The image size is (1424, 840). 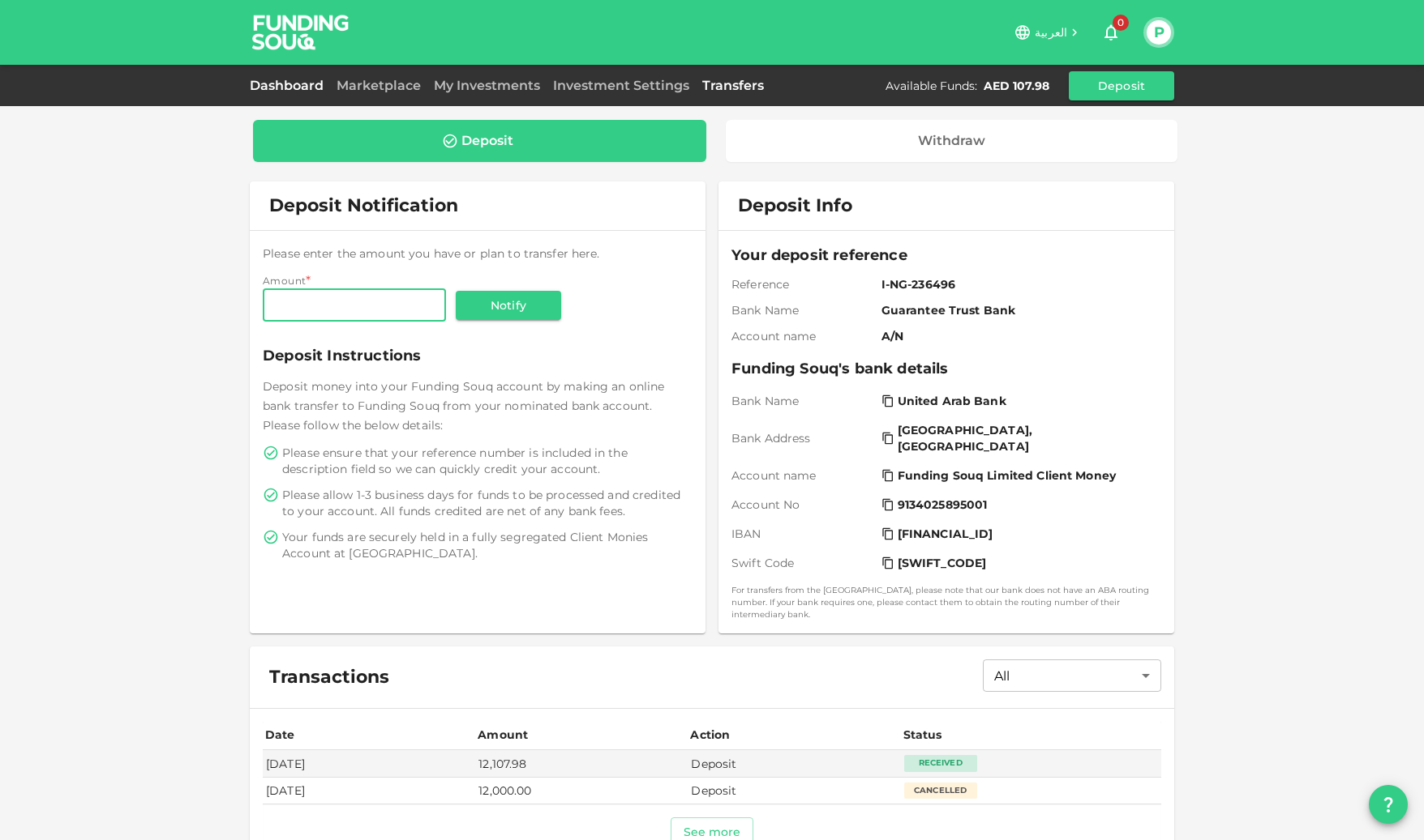 I want to click on div: Cancelled, so click(x=940, y=791).